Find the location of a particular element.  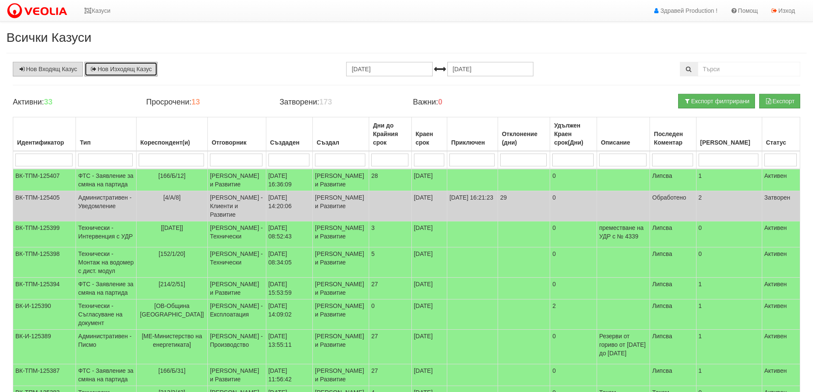

div: Статус is located at coordinates (781, 143).